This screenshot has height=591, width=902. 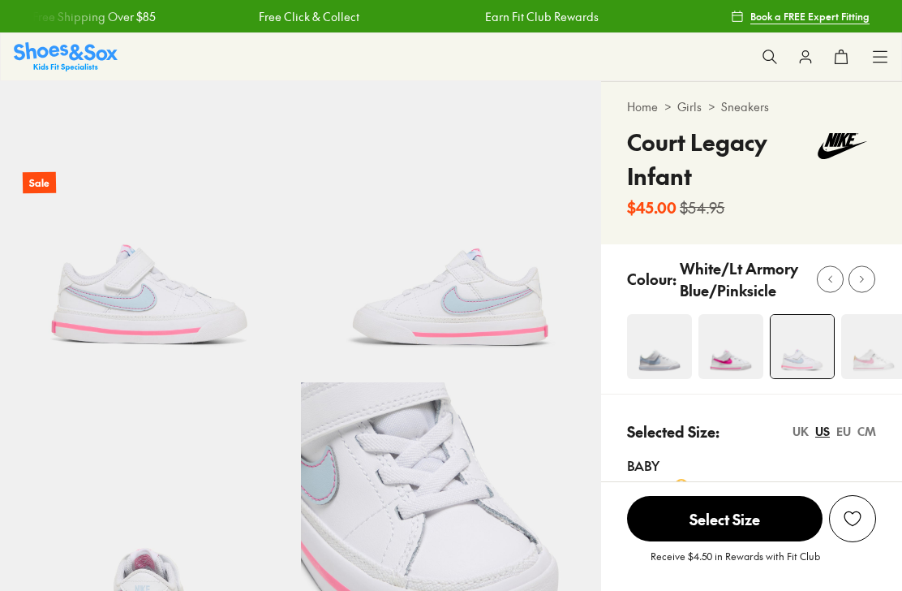 I want to click on img: 5-476288_1, so click(x=451, y=231).